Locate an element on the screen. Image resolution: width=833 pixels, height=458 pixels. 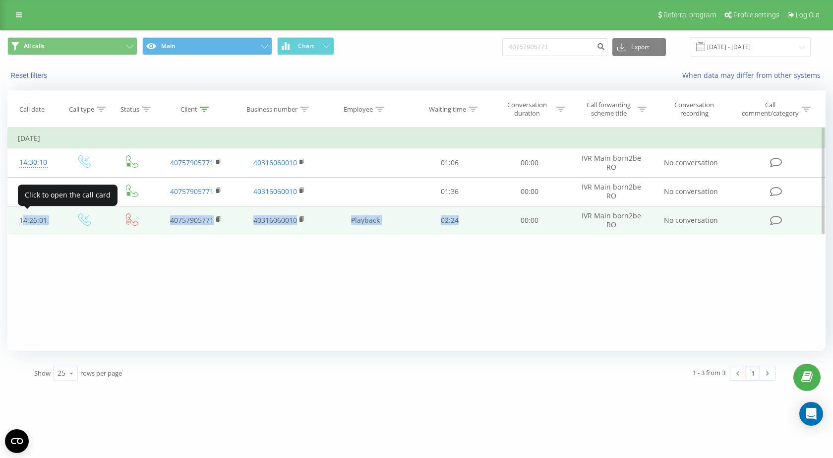
div: Conversation duration is located at coordinates (527, 109).